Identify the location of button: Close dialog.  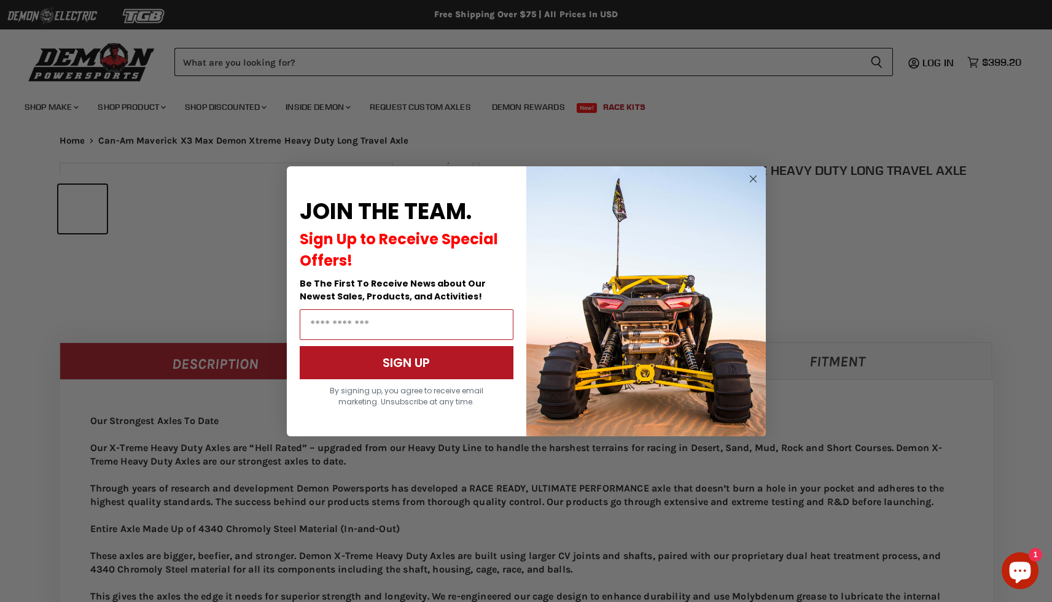
(753, 179).